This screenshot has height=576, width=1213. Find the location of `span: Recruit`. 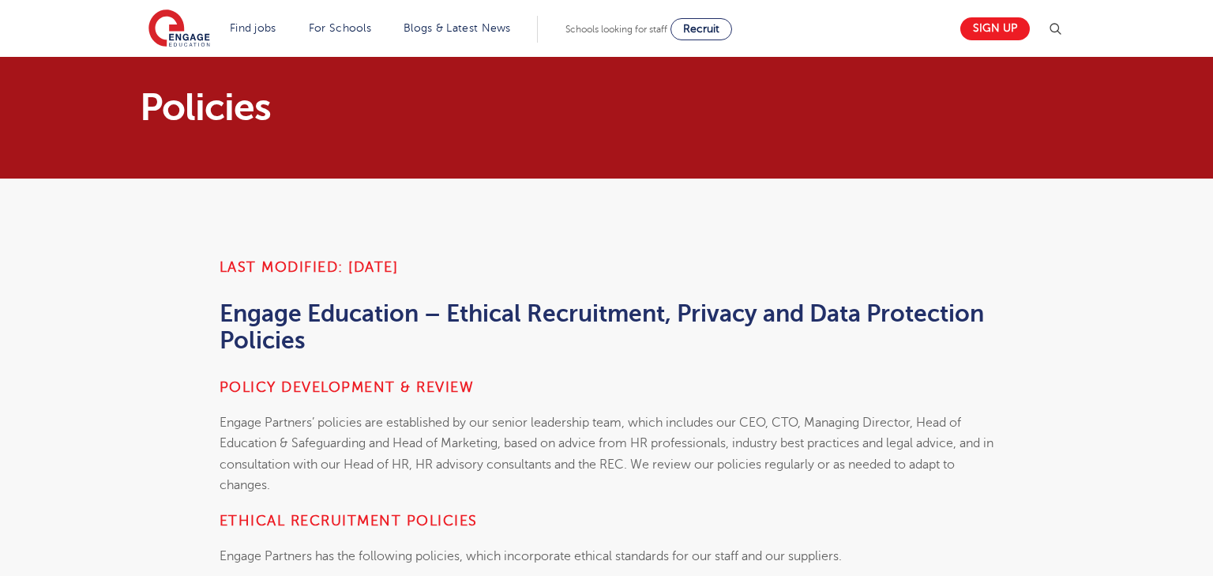

span: Recruit is located at coordinates (701, 28).